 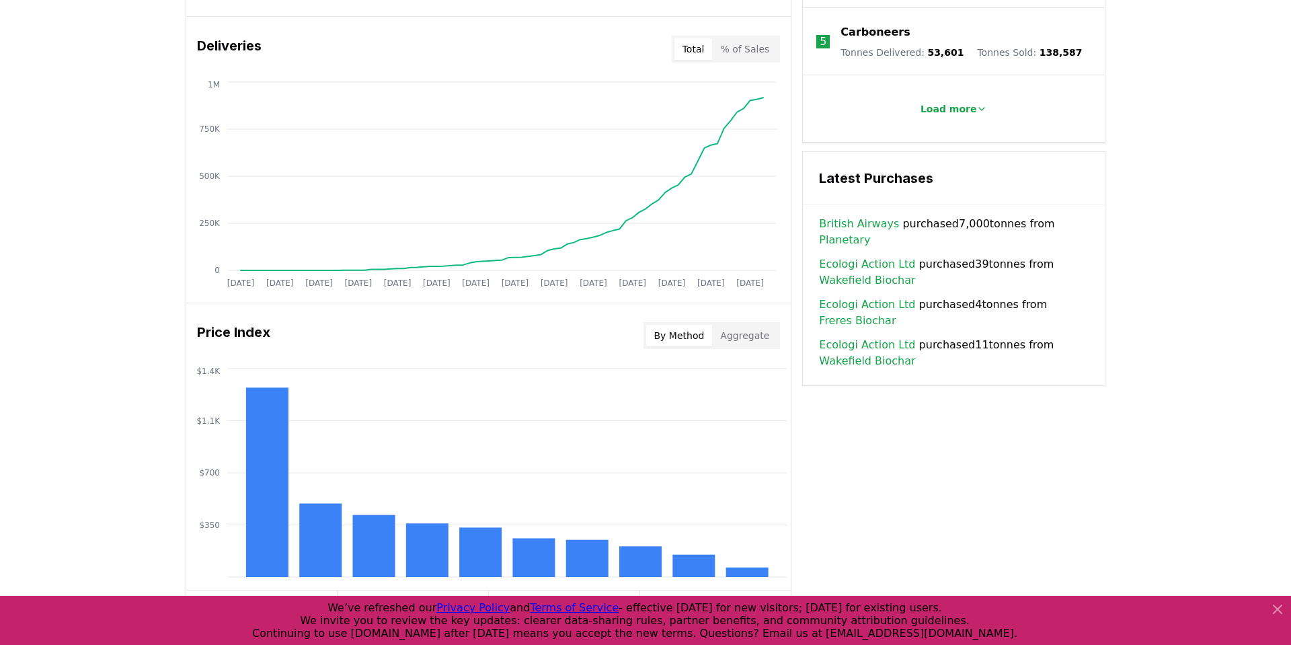 What do you see at coordinates (845, 240) in the screenshot?
I see `a: Planetary` at bounding box center [845, 240].